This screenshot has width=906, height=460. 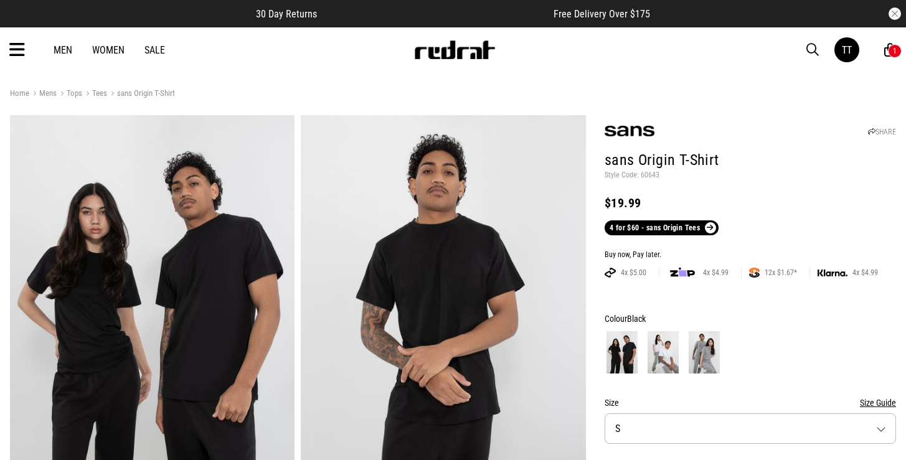 I want to click on a: Home, so click(x=19, y=93).